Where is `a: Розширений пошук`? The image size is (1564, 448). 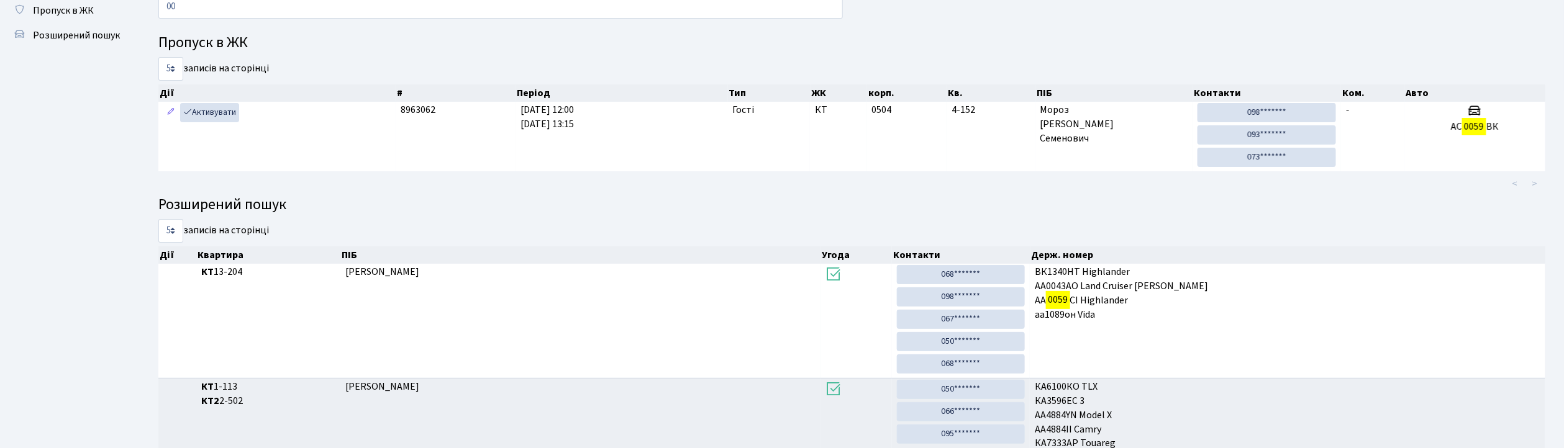
a: Розширений пошук is located at coordinates (68, 35).